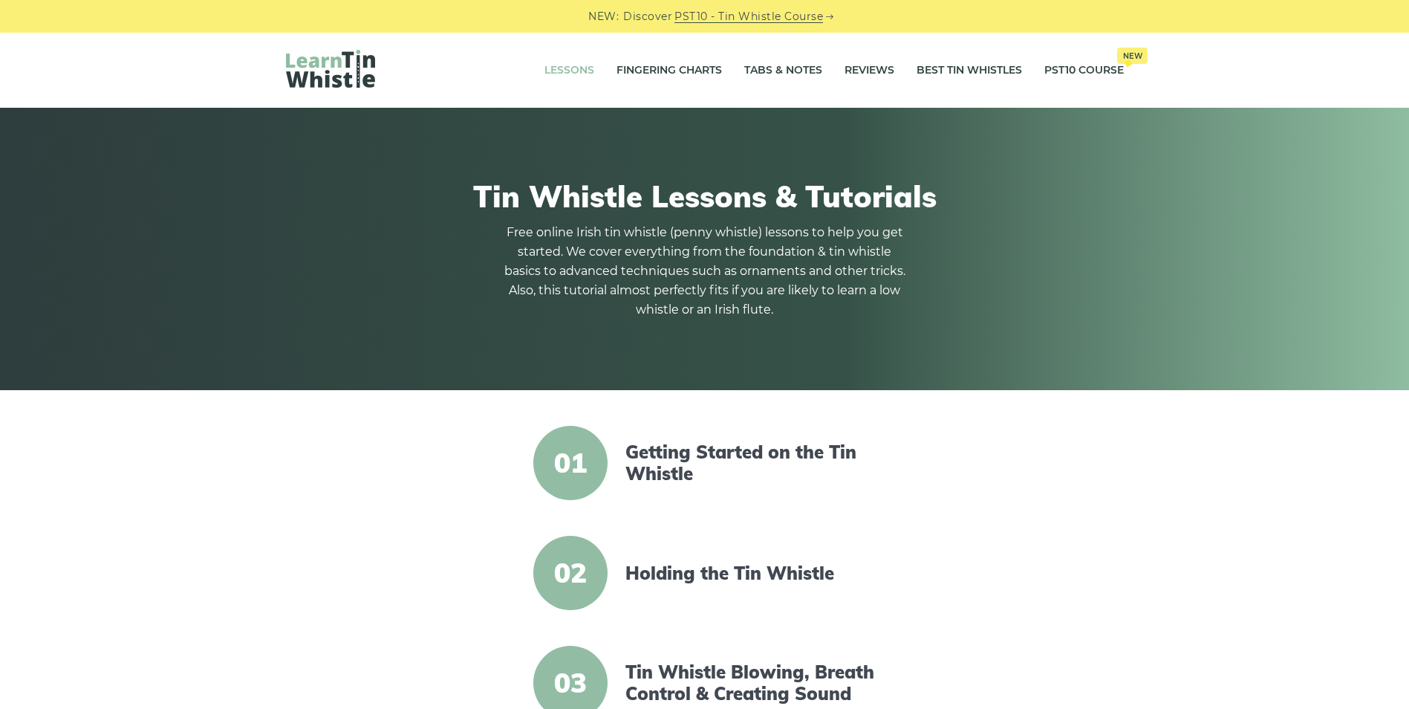  Describe the element at coordinates (783, 71) in the screenshot. I see `a: Tabs & Notes` at that location.